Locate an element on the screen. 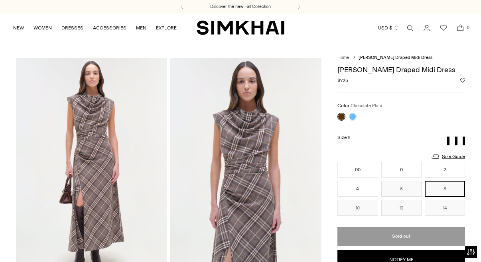  a: MEN is located at coordinates (141, 28).